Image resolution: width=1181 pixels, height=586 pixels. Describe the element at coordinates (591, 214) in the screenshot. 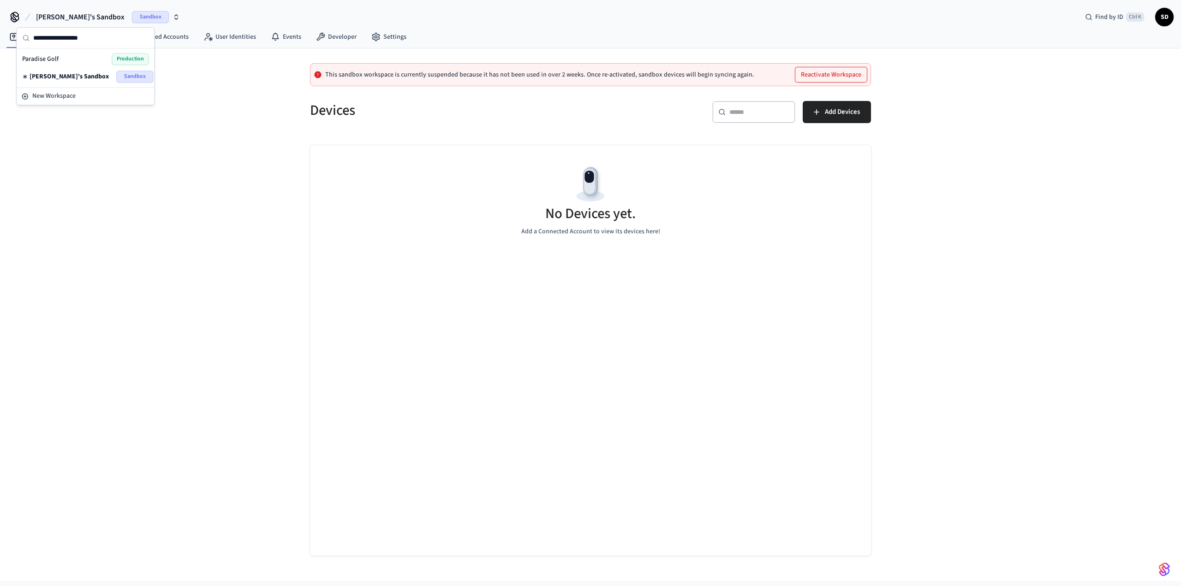

I see `h5: No Devices yet.` at that location.